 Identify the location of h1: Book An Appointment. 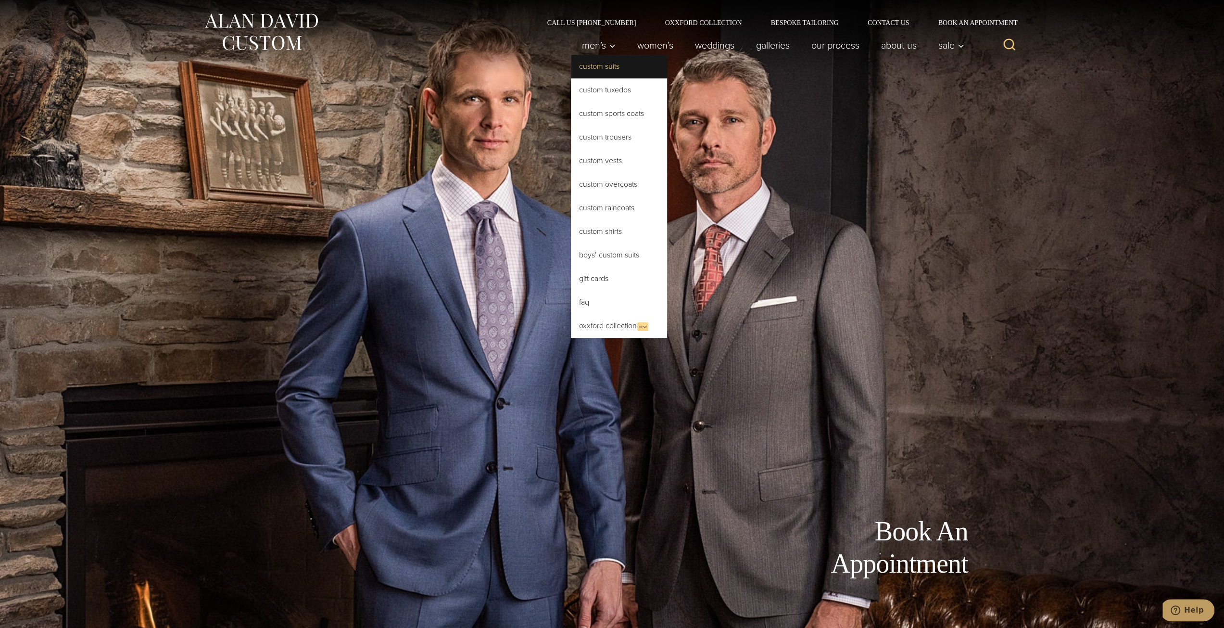
(860, 547).